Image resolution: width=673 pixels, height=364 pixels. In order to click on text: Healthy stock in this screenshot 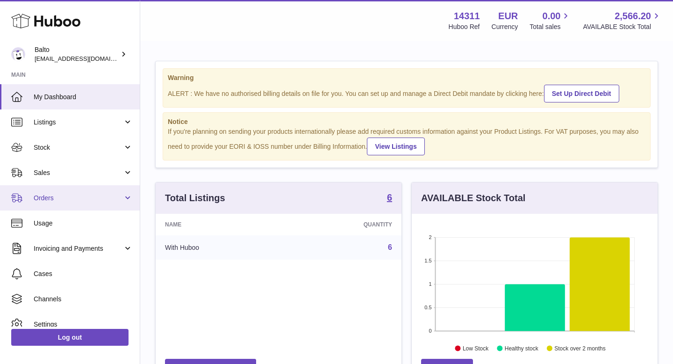, I will do `click(522, 348)`.